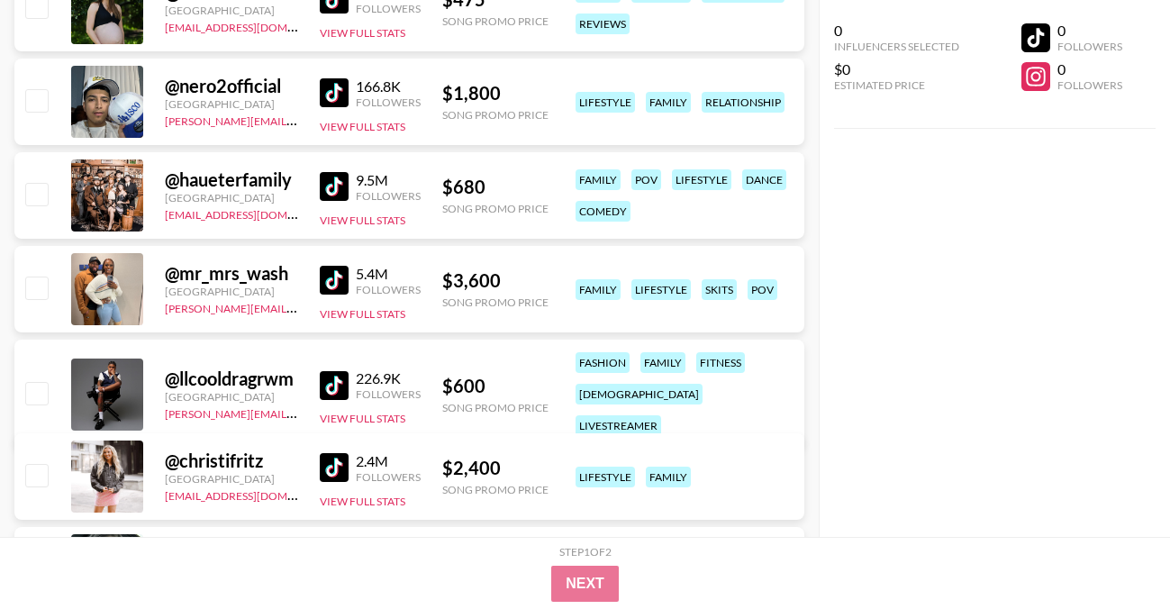 This screenshot has width=1170, height=609. Describe the element at coordinates (388, 461) in the screenshot. I see `div: 2.4M` at that location.